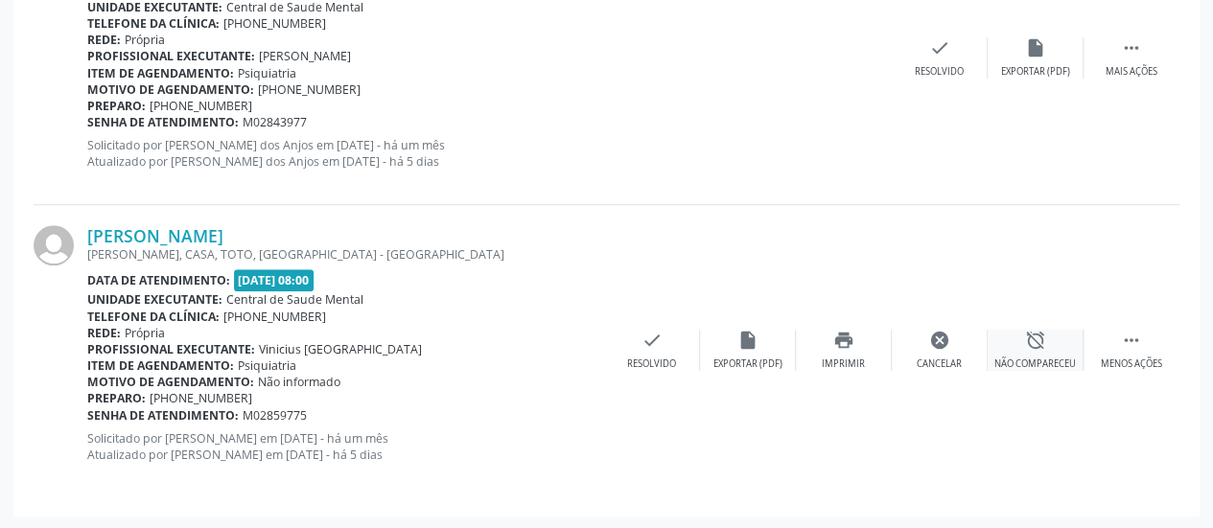 This screenshot has height=528, width=1213. Describe the element at coordinates (274, 415) in the screenshot. I see `span: M02859775` at that location.